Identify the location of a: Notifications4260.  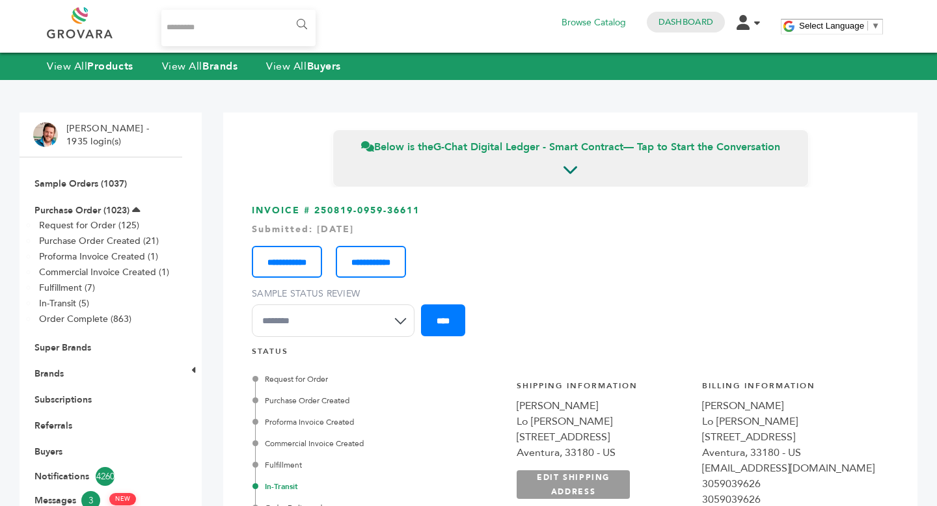
(101, 476).